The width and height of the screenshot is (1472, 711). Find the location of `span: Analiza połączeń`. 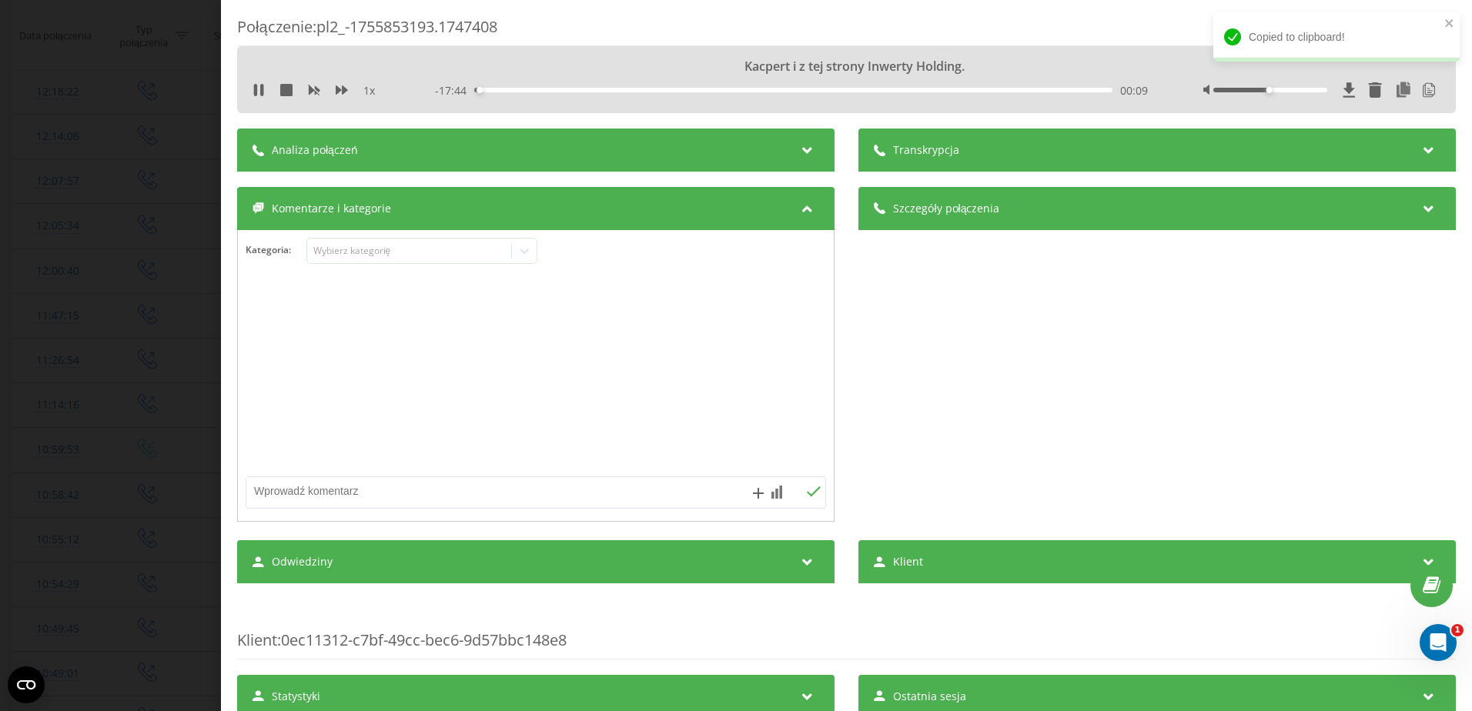

span: Analiza połączeń is located at coordinates (315, 150).